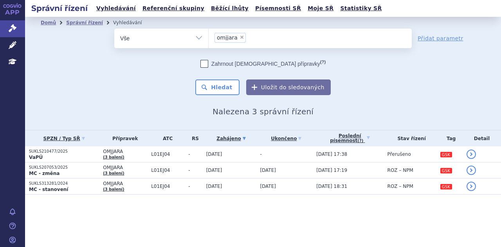  What do you see at coordinates (278, 8) in the screenshot?
I see `a: Písemnosti SŘ` at bounding box center [278, 8].